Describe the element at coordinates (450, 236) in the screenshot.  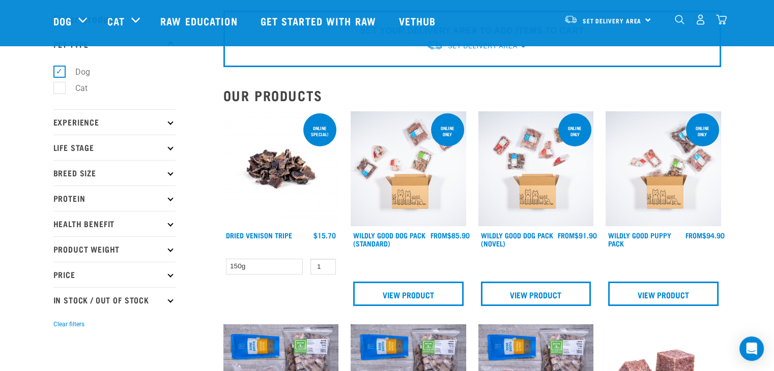
I see `div: $85.90` at that location.